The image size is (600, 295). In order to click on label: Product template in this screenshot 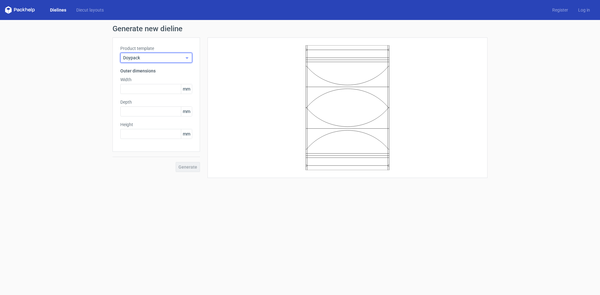, I will do `click(156, 48)`.